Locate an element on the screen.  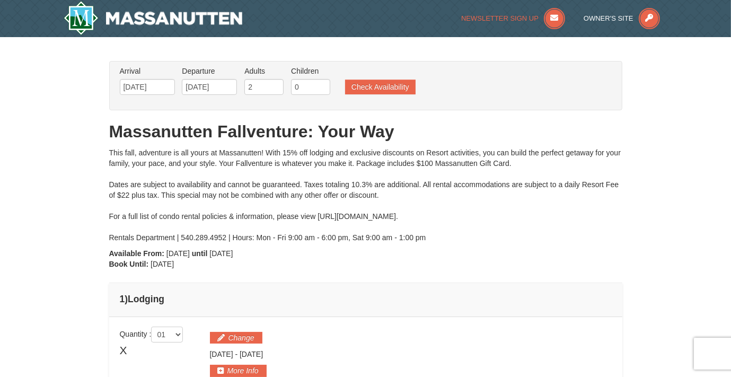
button: Check Availability is located at coordinates (380, 87).